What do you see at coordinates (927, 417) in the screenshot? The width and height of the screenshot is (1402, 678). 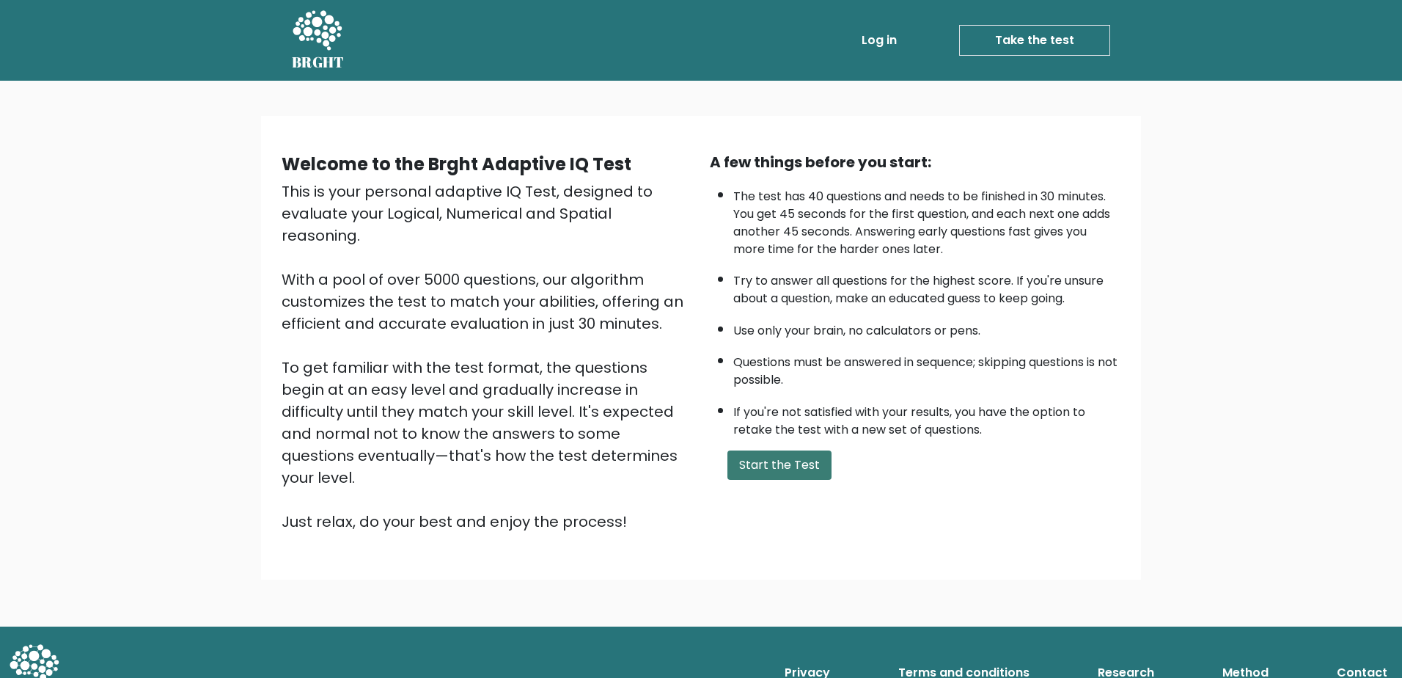 I see `li: If you're not satisfied with your results, you have the option to retake the test with a new set ...` at bounding box center [927, 417].